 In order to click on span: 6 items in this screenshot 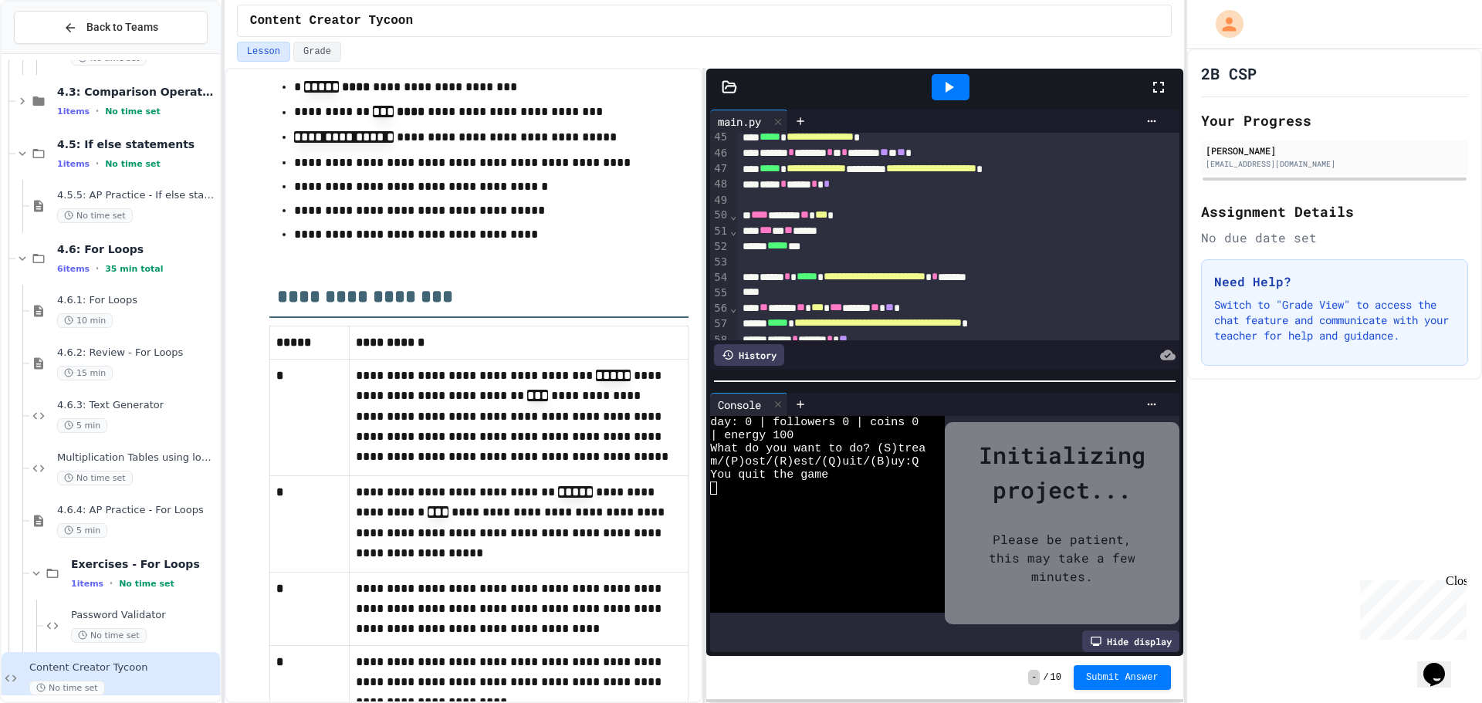, I will do `click(73, 269)`.